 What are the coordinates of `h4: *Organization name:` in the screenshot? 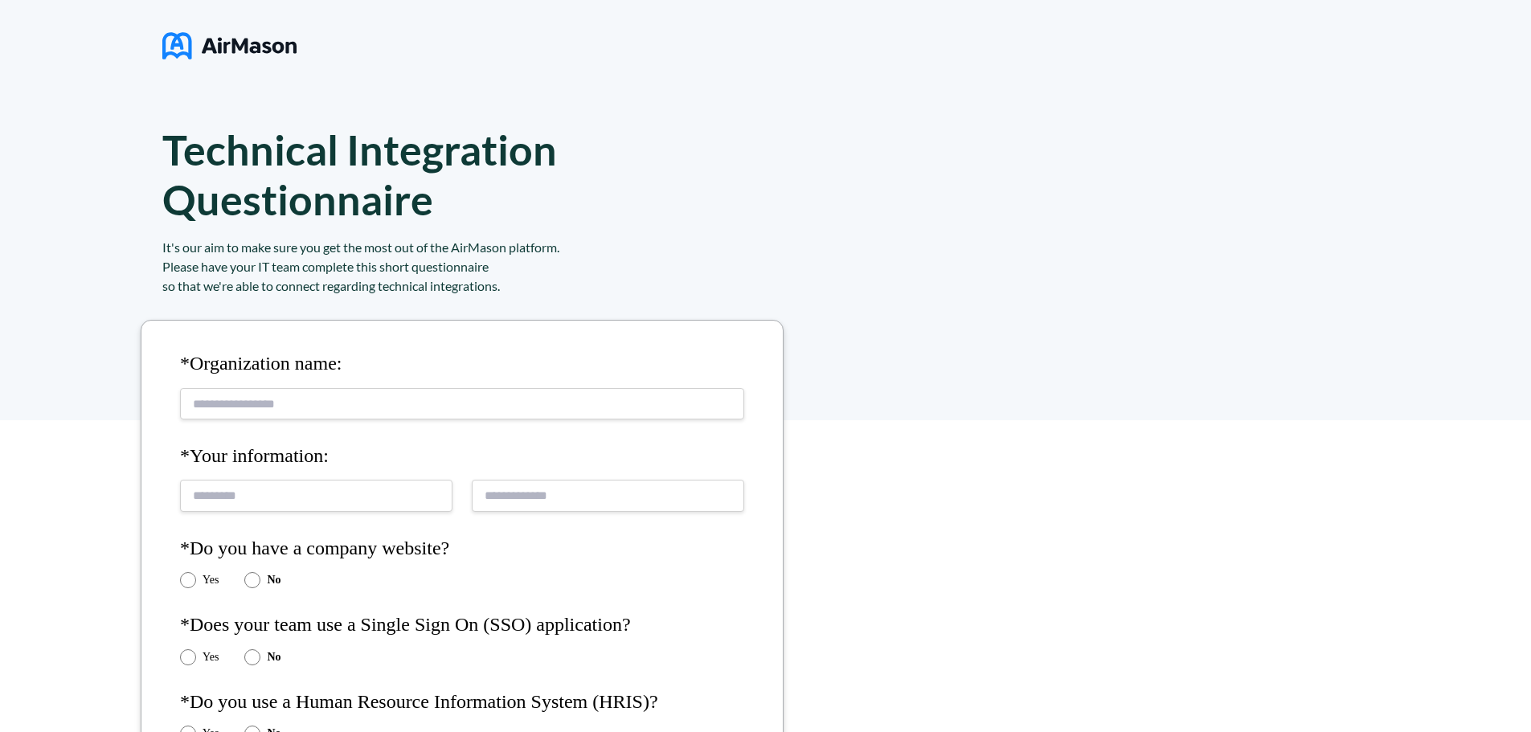 It's located at (462, 364).